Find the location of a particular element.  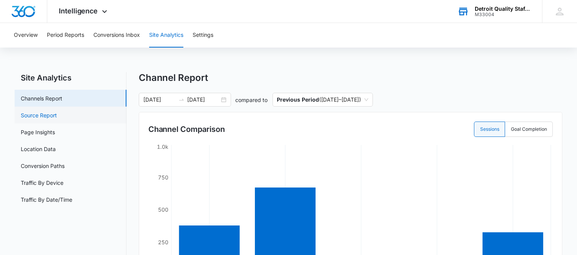

a: Conversion Paths is located at coordinates (43, 166).